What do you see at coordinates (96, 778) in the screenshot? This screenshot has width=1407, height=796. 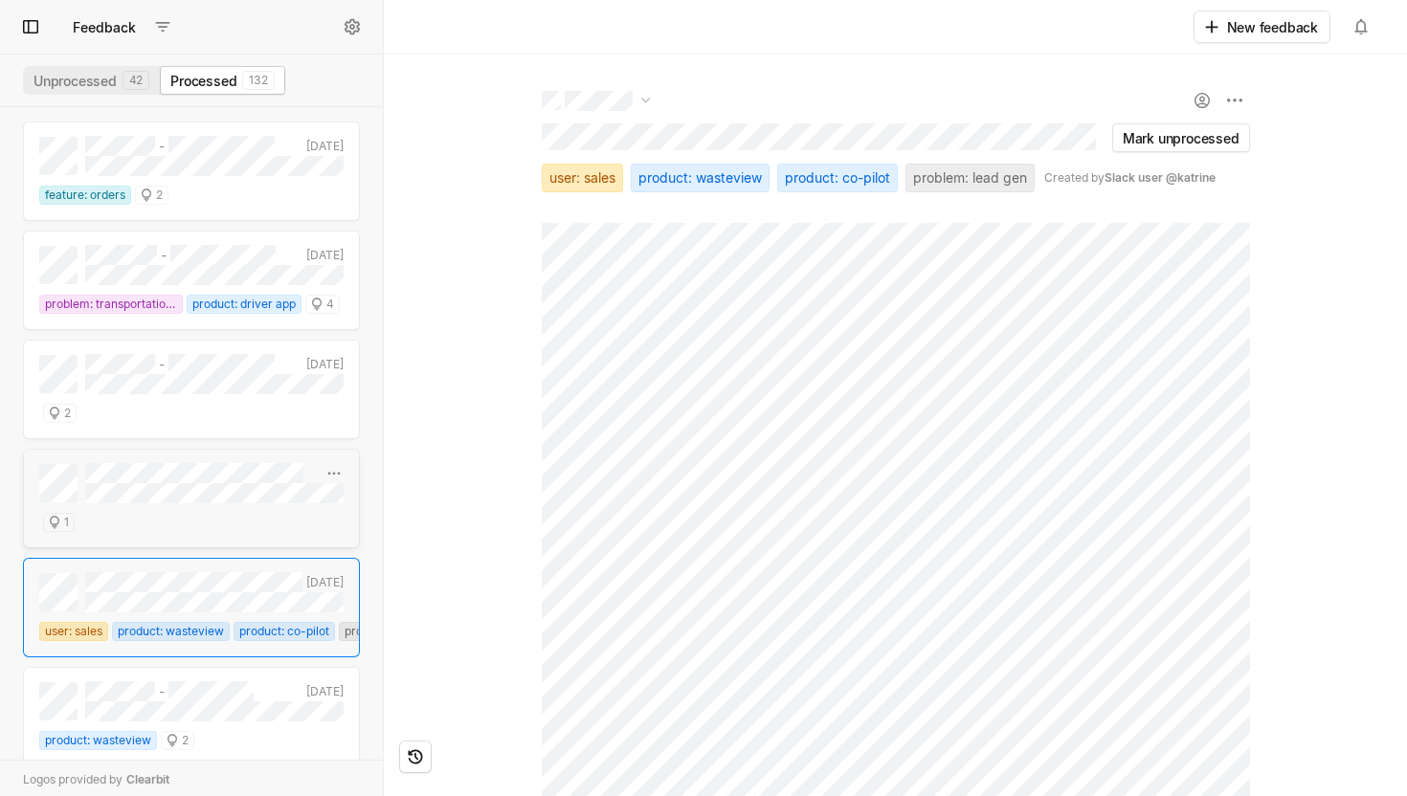 I see `a: Logos provided by Clearbit` at bounding box center [96, 778].